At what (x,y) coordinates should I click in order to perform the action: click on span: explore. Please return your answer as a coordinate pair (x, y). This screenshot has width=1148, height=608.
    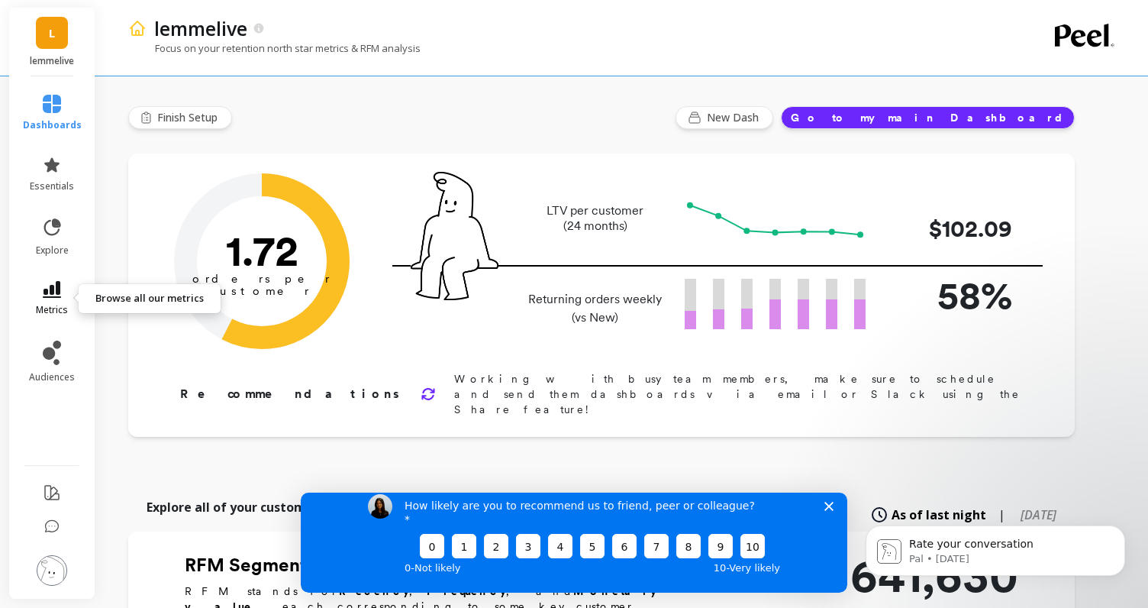
    Looking at the image, I should click on (52, 250).